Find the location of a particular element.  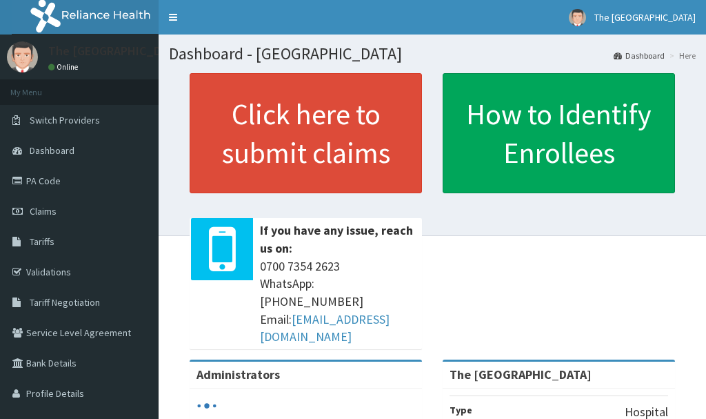

a: Online is located at coordinates (65, 67).